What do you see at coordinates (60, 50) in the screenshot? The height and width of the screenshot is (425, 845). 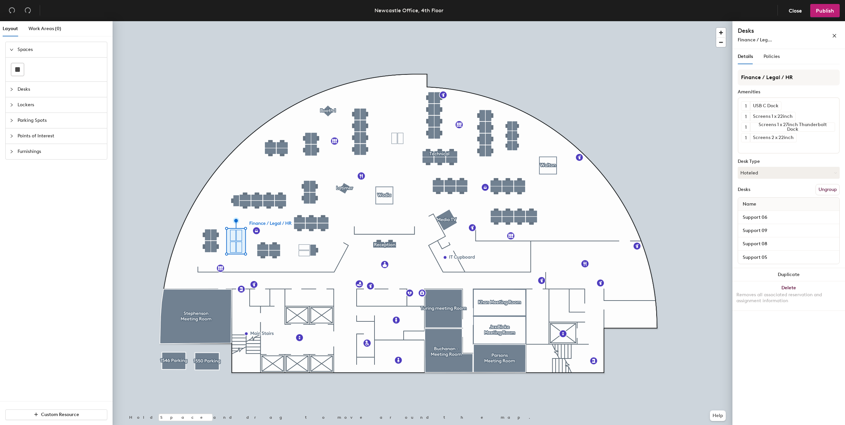 I see `span: Spaces` at bounding box center [60, 50].